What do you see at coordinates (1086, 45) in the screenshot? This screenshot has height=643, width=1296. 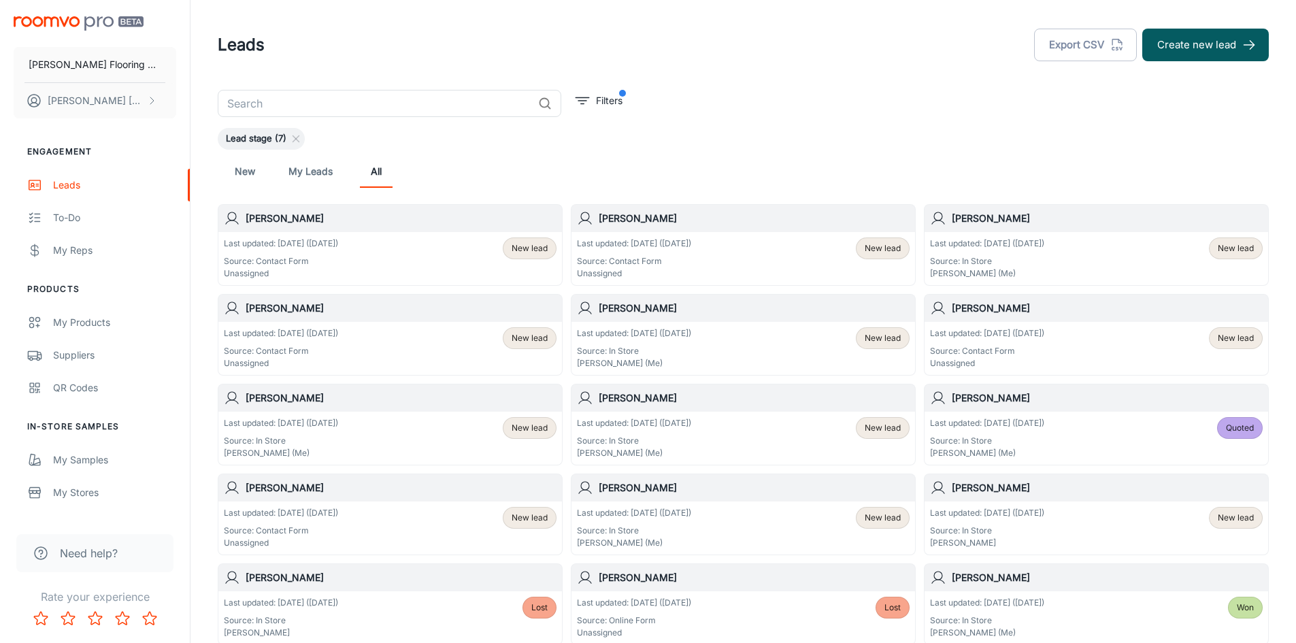 I see `button: Export CSV` at bounding box center [1086, 45].